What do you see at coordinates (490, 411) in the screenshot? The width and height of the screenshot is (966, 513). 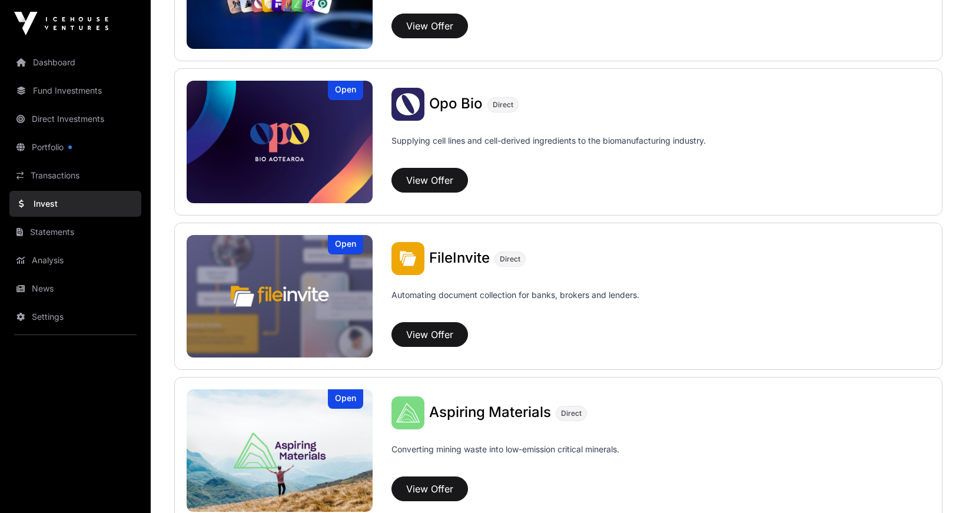 I see `span: Aspiring Materials` at bounding box center [490, 411].